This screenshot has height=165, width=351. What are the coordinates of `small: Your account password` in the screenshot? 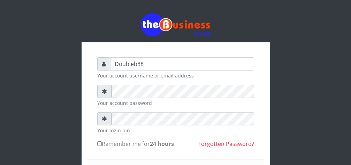 It's located at (175, 103).